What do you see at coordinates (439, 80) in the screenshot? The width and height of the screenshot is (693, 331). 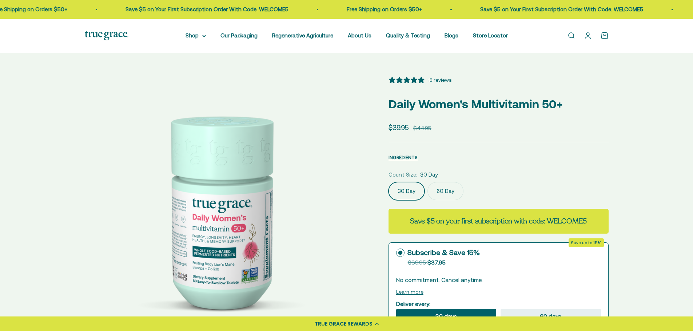 I see `div: 15 reviews` at bounding box center [439, 80].